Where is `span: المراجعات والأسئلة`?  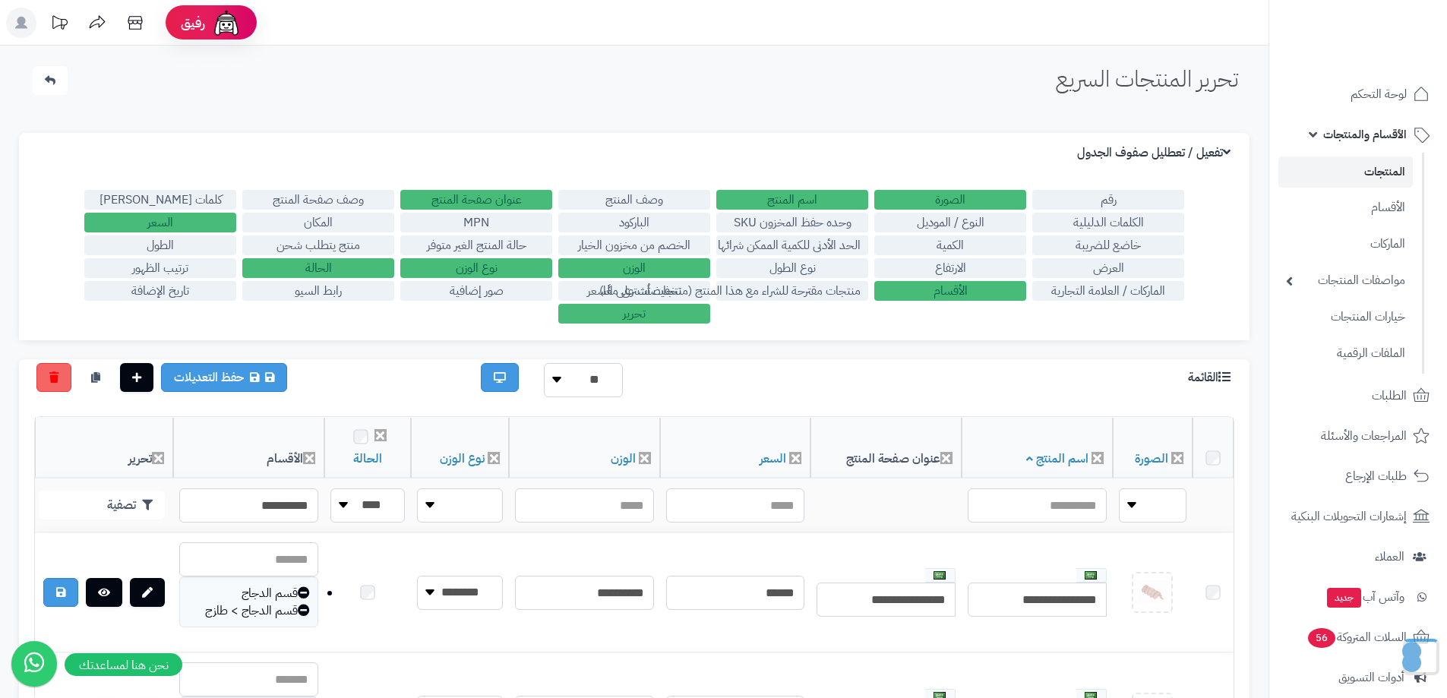 span: المراجعات والأسئلة is located at coordinates (1363, 436).